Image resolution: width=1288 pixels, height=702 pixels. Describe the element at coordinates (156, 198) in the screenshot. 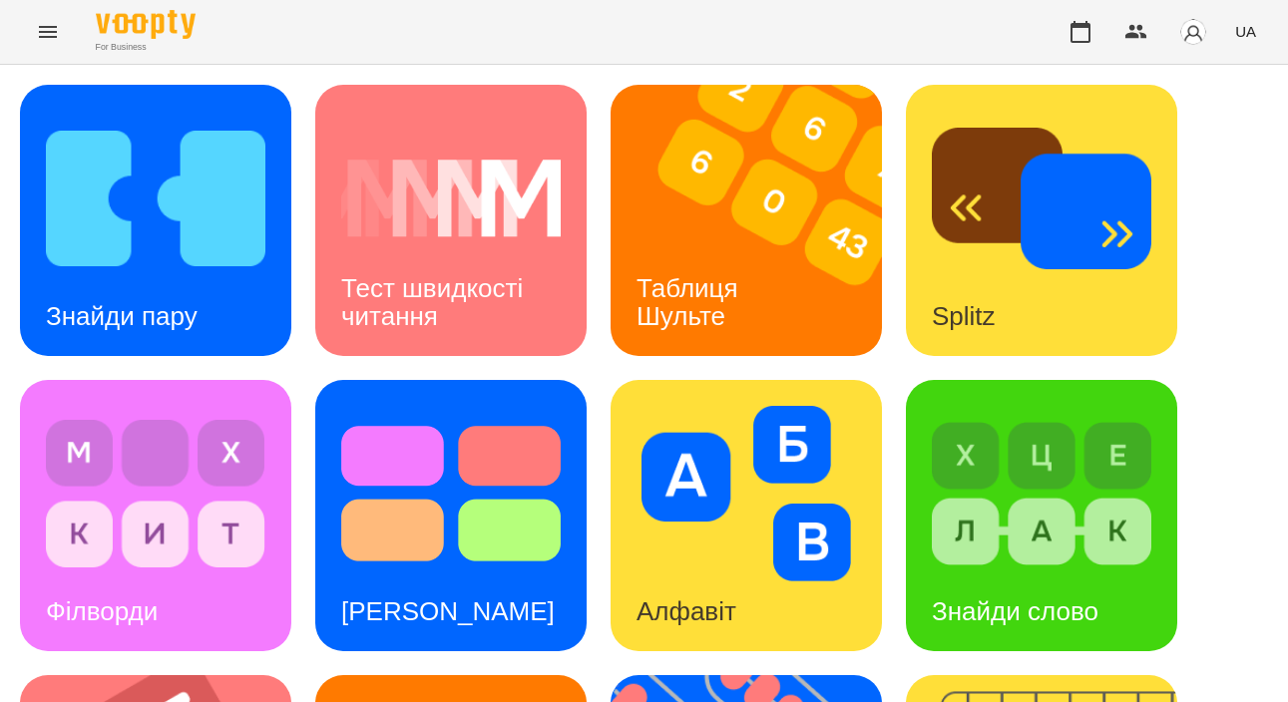

I see `img: Знайди пару` at that location.